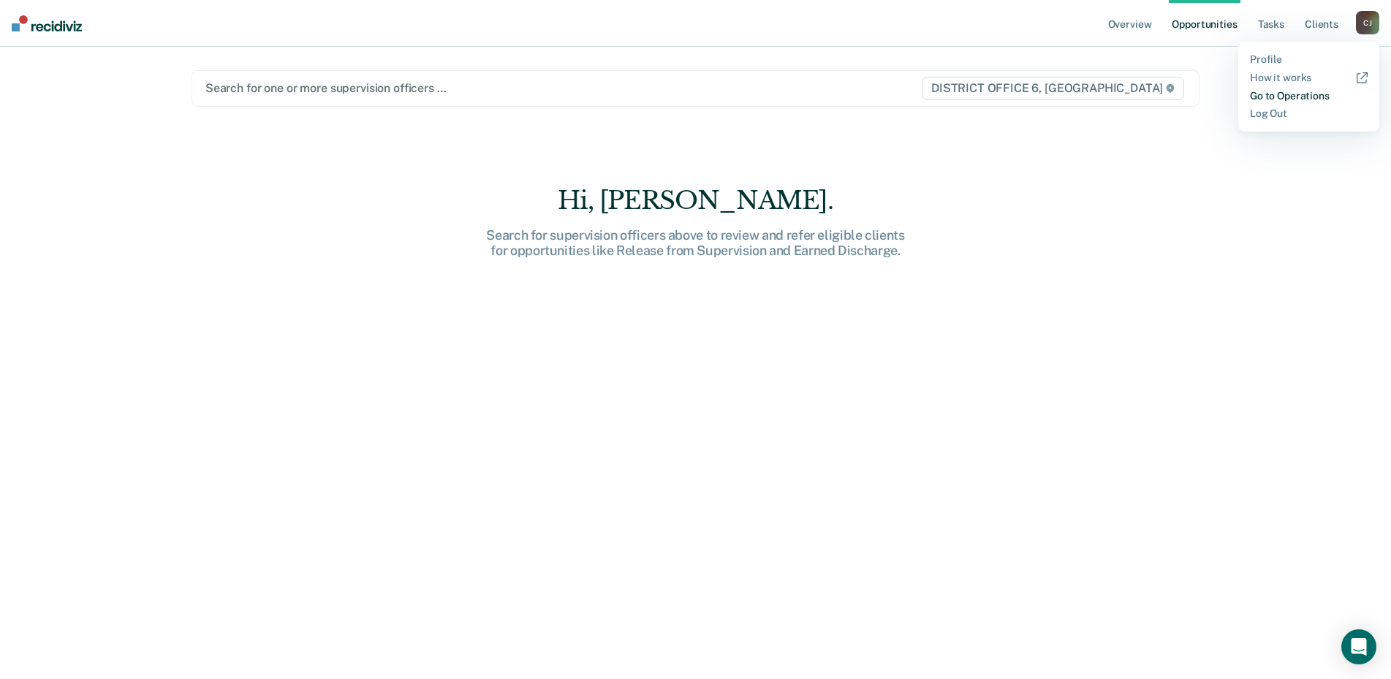 This screenshot has height=679, width=1391. I want to click on a: Go to Operations, so click(1309, 96).